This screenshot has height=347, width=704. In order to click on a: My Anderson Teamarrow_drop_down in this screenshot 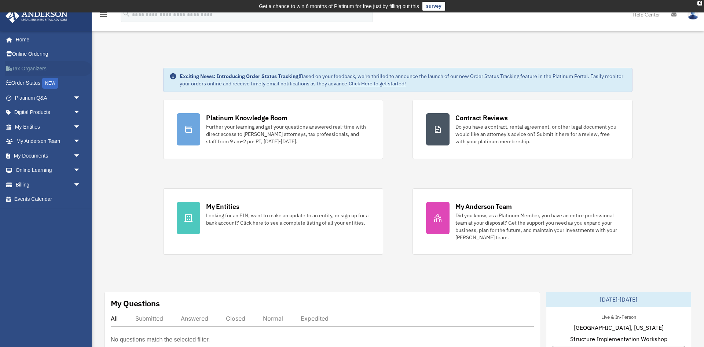, I will do `click(48, 141)`.